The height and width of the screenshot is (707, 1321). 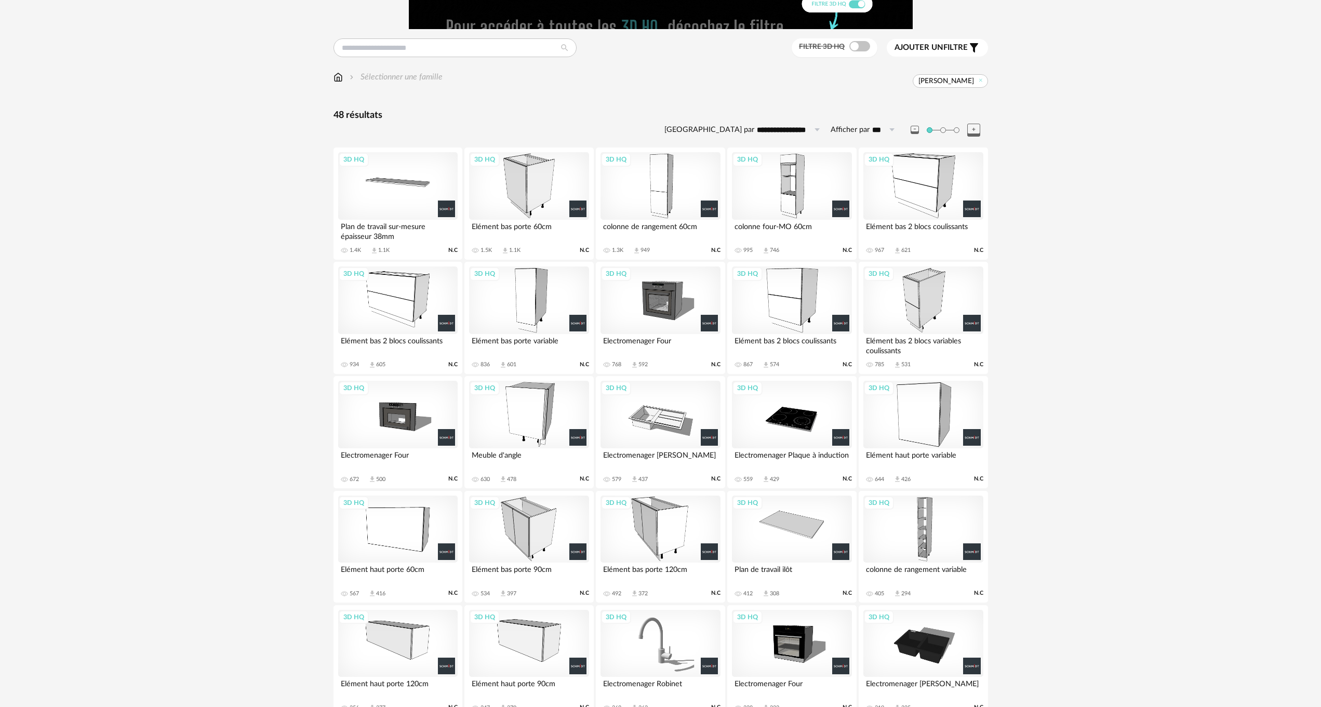 What do you see at coordinates (643, 365) in the screenshot?
I see `div: 592` at bounding box center [643, 365].